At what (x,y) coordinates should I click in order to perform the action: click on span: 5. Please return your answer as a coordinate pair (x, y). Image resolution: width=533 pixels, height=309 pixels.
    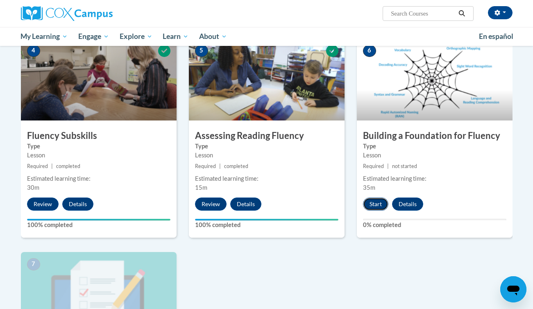
    Looking at the image, I should click on (202, 51).